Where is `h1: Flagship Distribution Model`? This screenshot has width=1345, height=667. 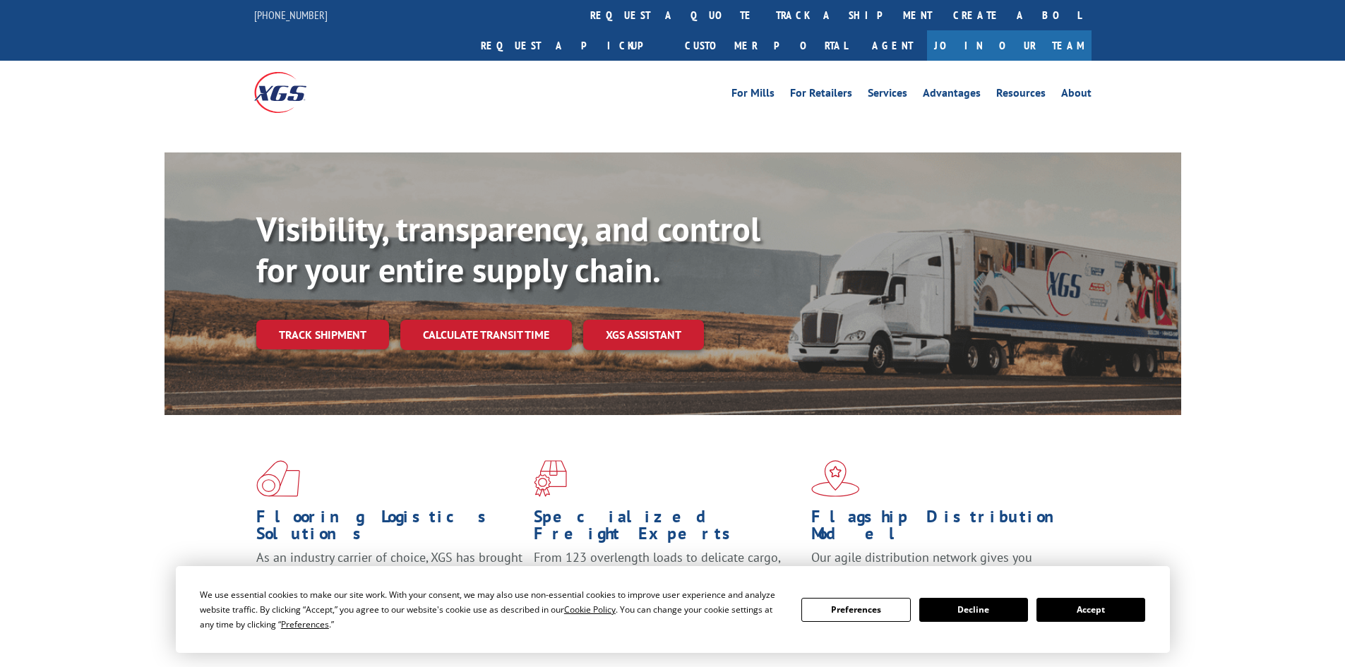 h1: Flagship Distribution Model is located at coordinates (945, 529).